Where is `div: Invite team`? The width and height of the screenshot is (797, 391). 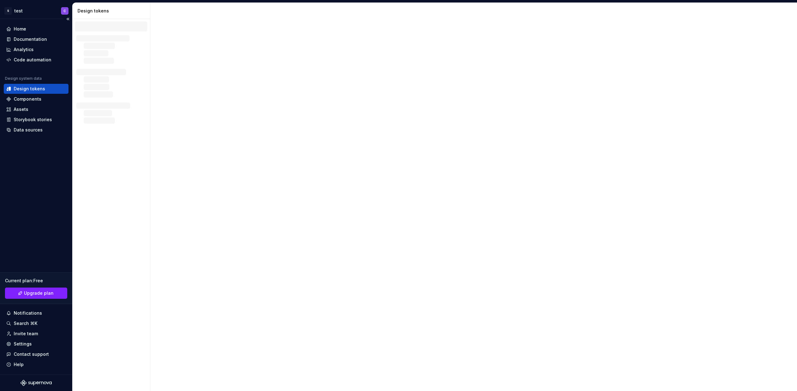 div: Invite team is located at coordinates (26, 333).